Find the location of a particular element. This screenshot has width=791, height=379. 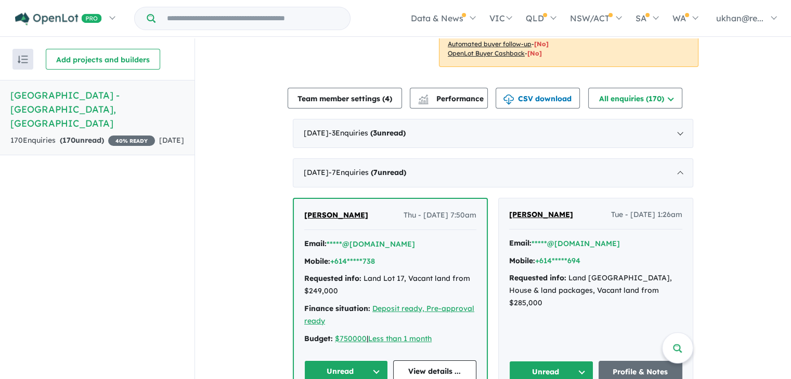

div: Land Lot 17, Vacant land from $249,000 is located at coordinates (390, 285).